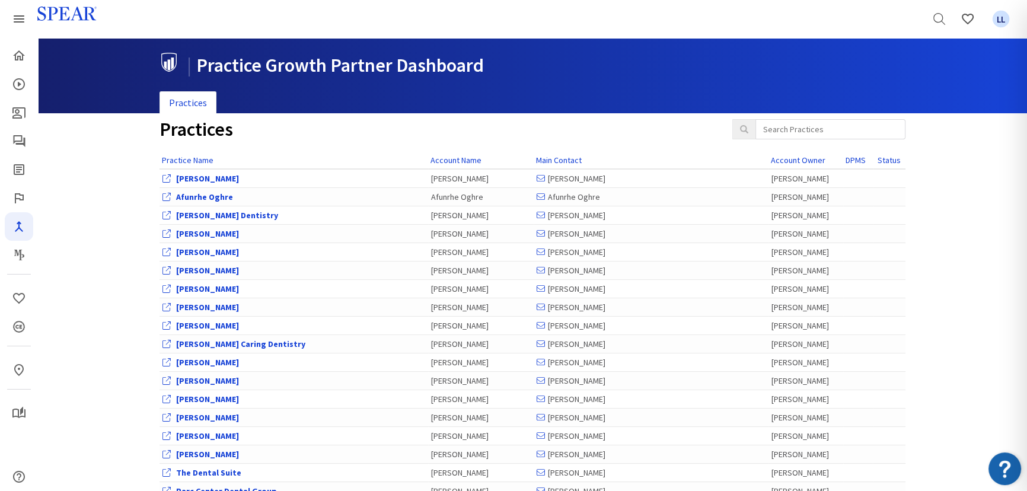  Describe the element at coordinates (19, 170) in the screenshot. I see `a: Spear Digest` at that location.